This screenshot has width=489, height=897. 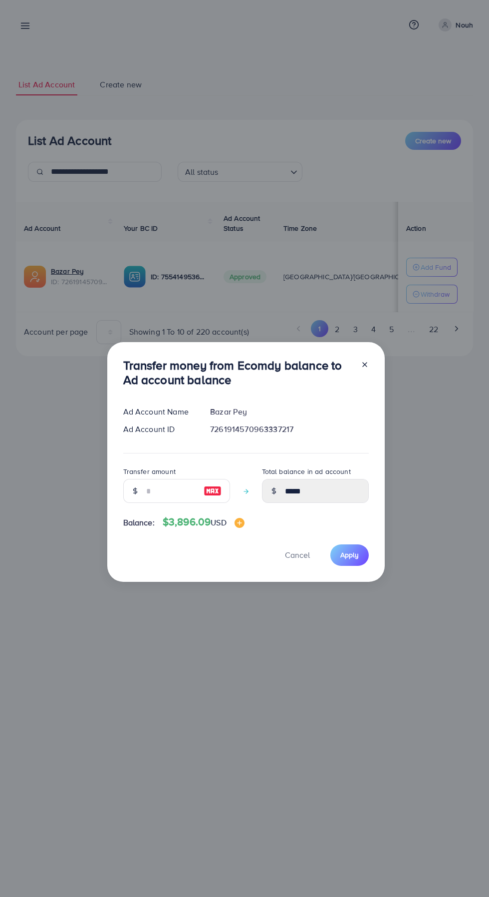 What do you see at coordinates (289, 411) in the screenshot?
I see `div: Bazar Pey` at bounding box center [289, 411].